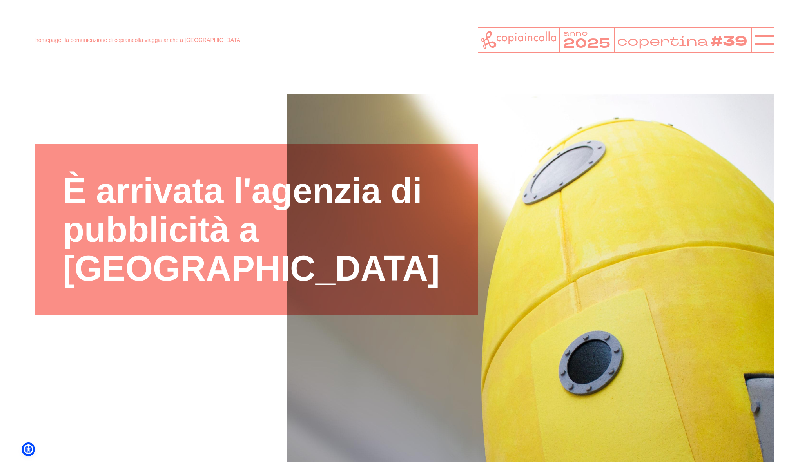  Describe the element at coordinates (729, 42) in the screenshot. I see `tspan: #39` at that location.